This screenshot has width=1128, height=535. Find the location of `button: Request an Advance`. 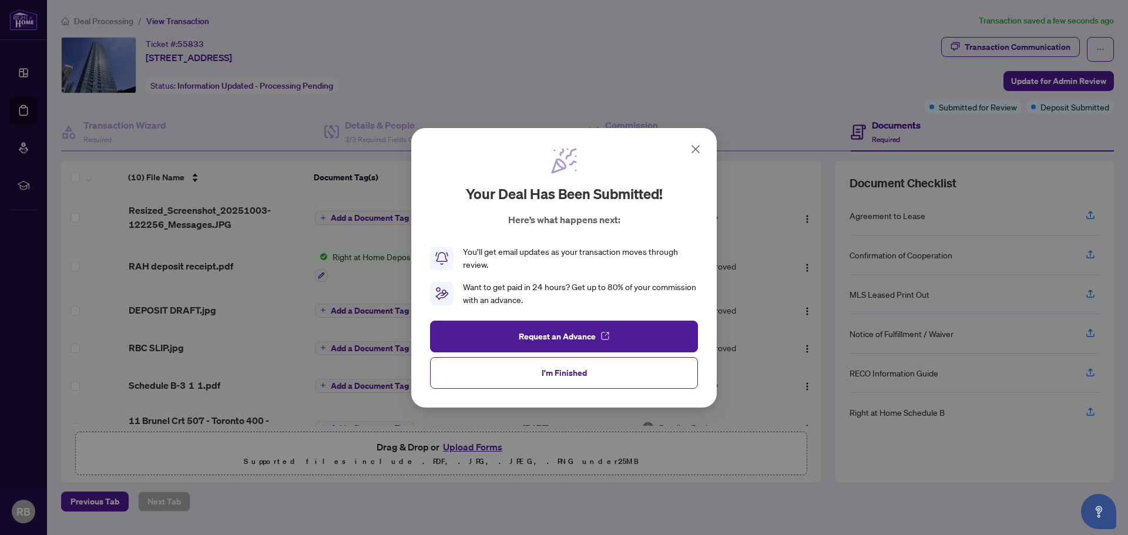

button: Request an Advance is located at coordinates (564, 336).